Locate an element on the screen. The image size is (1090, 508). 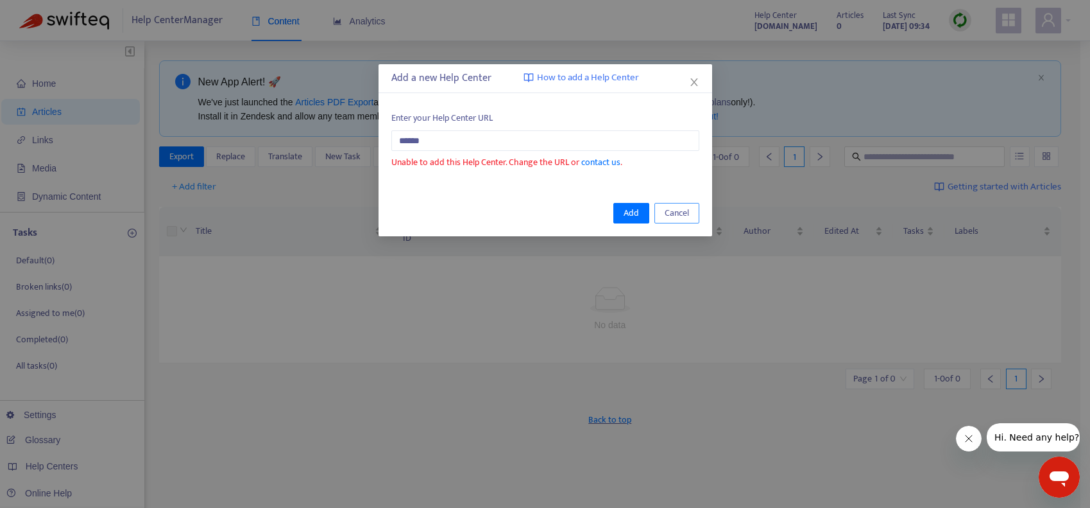
button: Add is located at coordinates (631, 213).